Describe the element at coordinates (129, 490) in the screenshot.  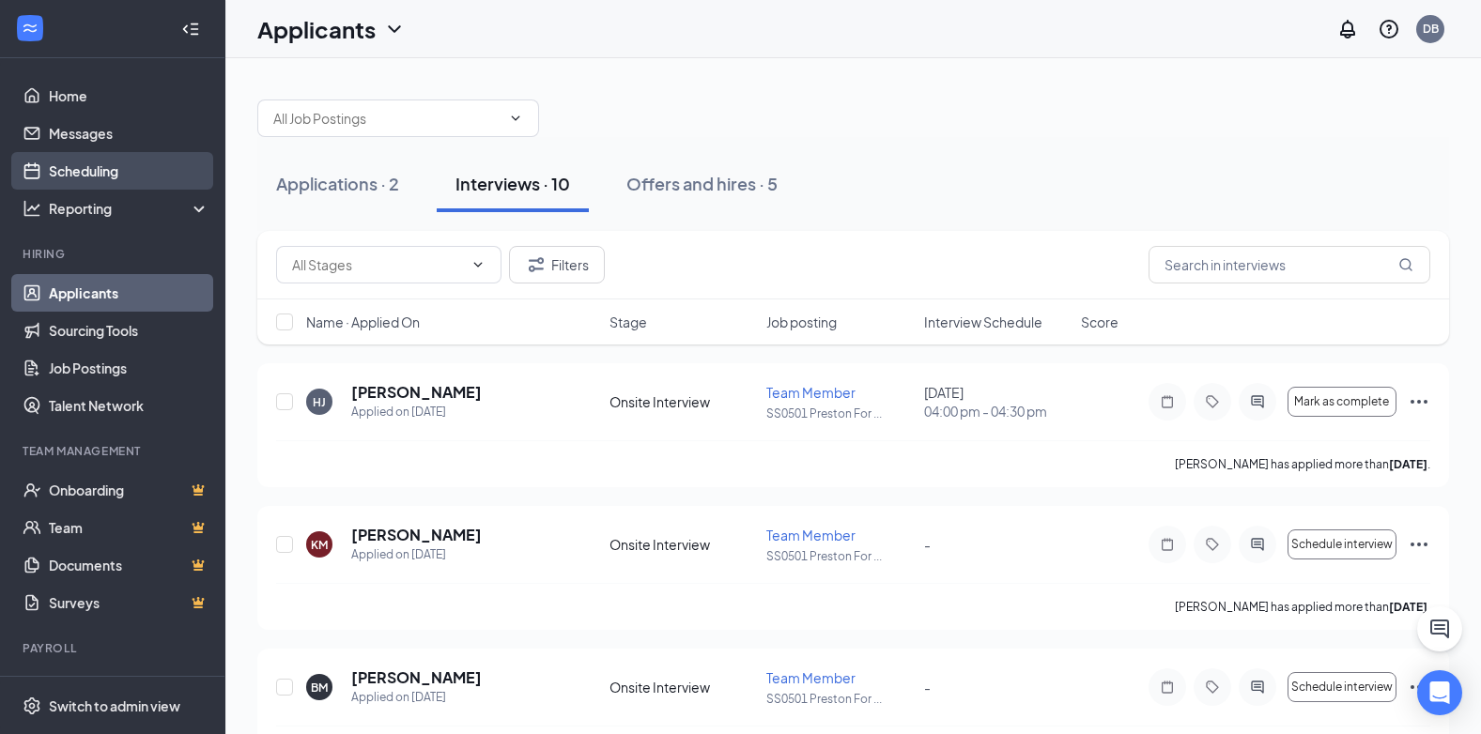
I see `a: OnboardingCrown` at that location.